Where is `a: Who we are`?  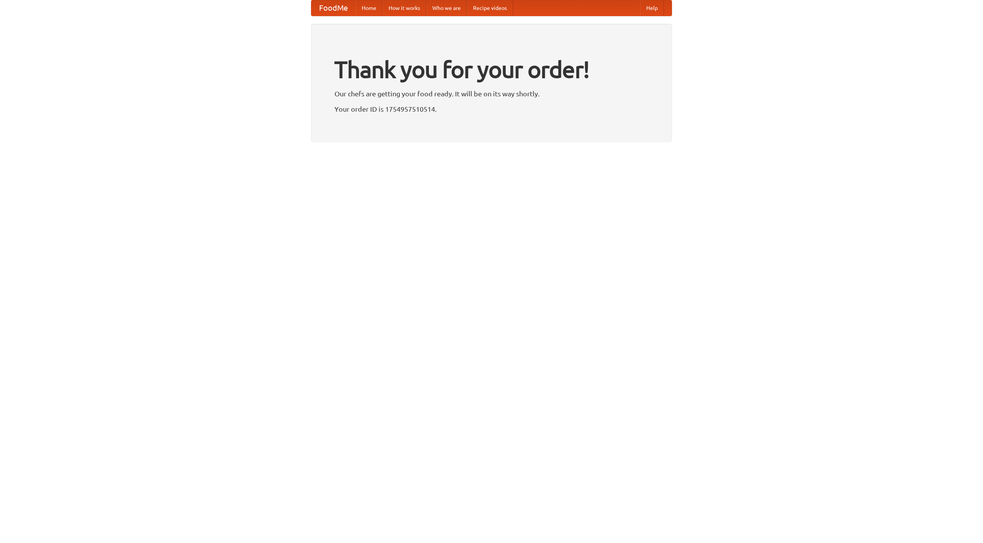 a: Who we are is located at coordinates (447, 8).